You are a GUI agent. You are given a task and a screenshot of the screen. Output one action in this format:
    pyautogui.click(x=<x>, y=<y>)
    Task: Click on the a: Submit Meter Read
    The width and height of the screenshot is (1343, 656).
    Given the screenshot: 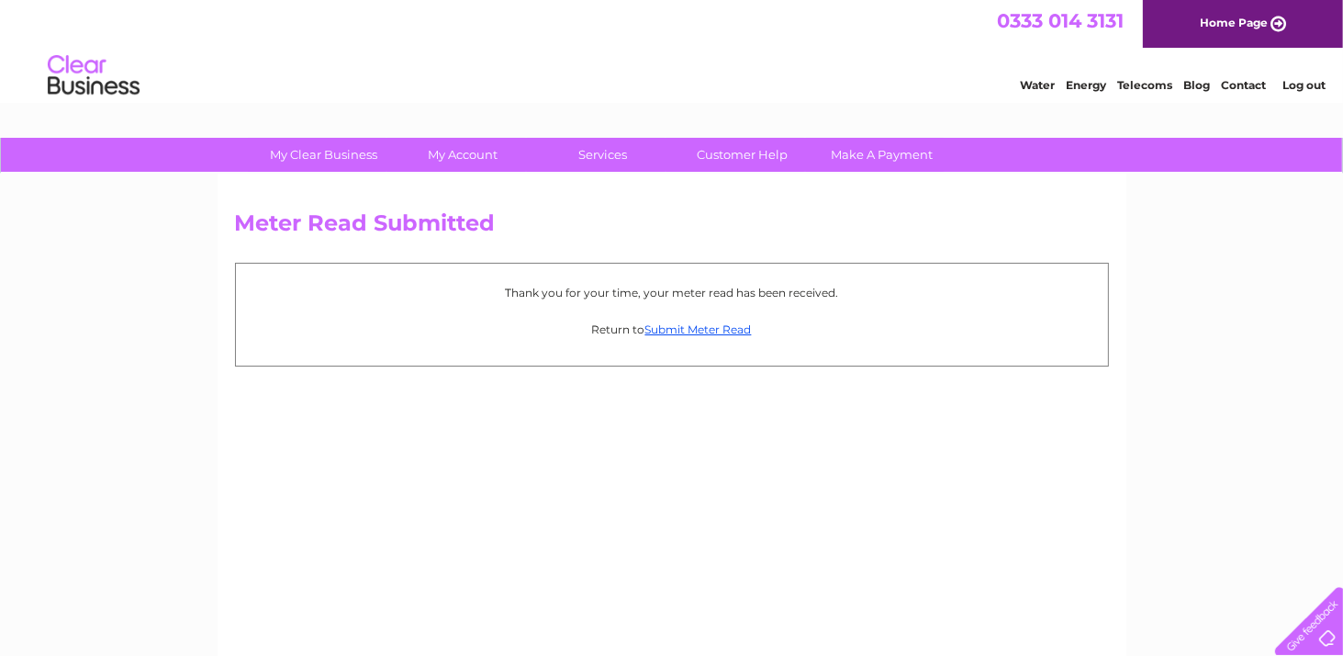 What is the action you would take?
    pyautogui.click(x=699, y=329)
    